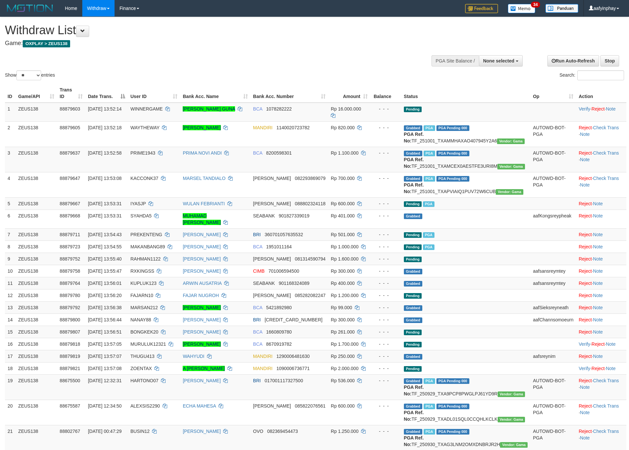 The image size is (629, 450). Describe the element at coordinates (294, 283) in the screenshot. I see `span: Copy 901168324089 to clipboard` at that location.